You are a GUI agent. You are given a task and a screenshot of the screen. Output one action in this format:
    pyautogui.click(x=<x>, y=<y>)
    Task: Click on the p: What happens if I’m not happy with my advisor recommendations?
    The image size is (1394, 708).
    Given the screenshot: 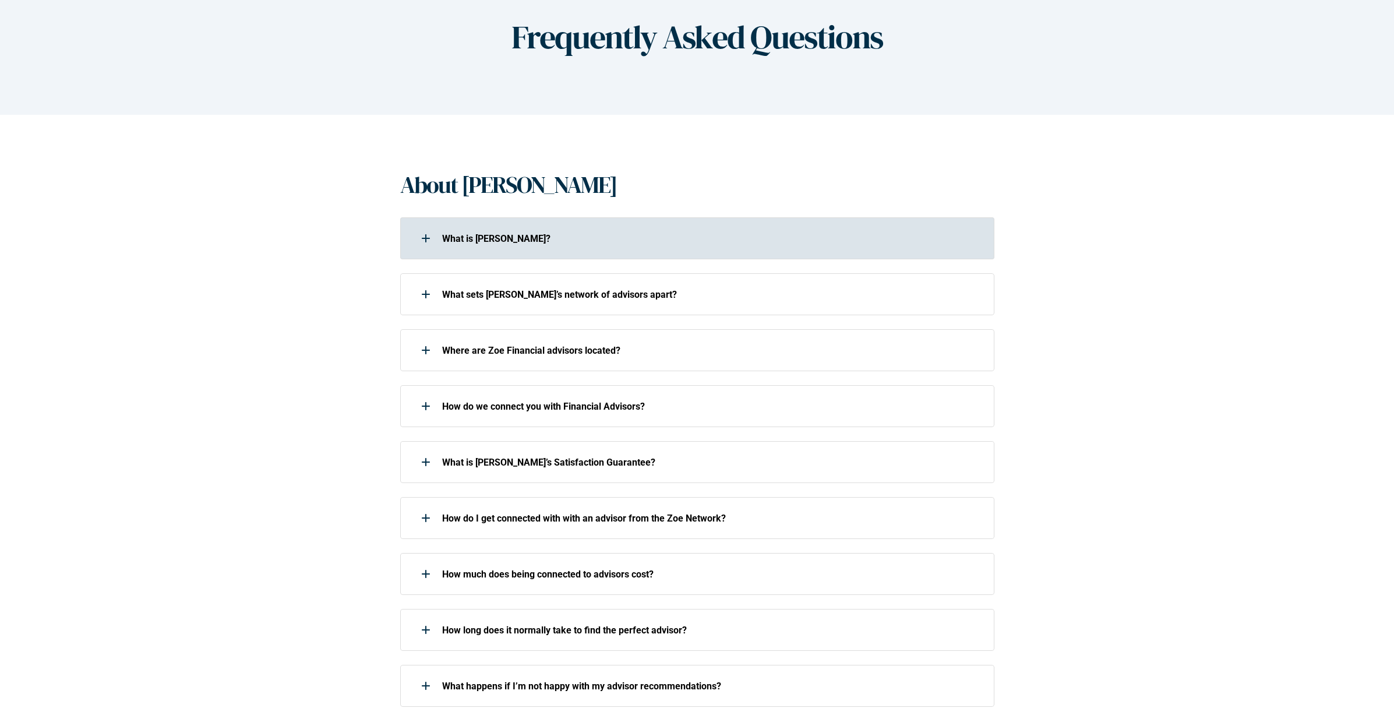 What is the action you would take?
    pyautogui.click(x=711, y=685)
    